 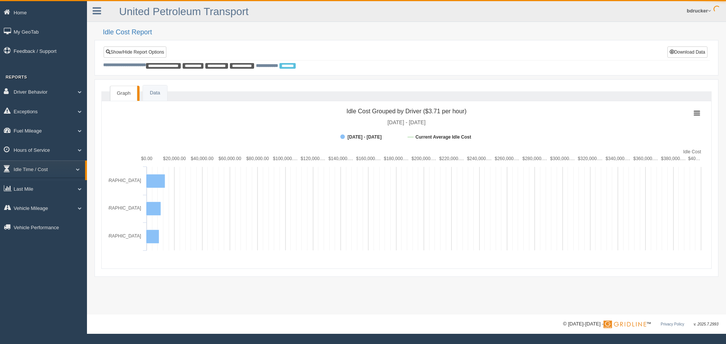 I want to click on a: Graph, so click(x=124, y=93).